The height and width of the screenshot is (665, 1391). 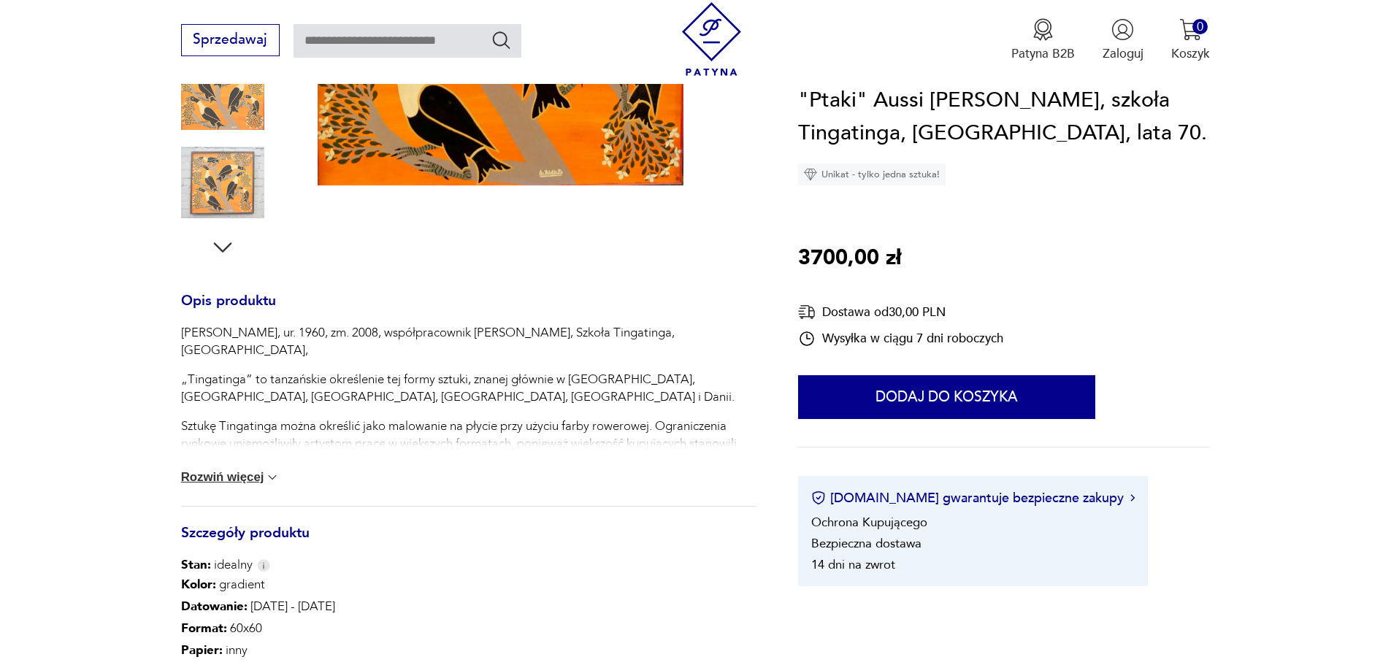 What do you see at coordinates (1133, 499) in the screenshot?
I see `img: Ikona strzałki w prawo` at bounding box center [1133, 499].